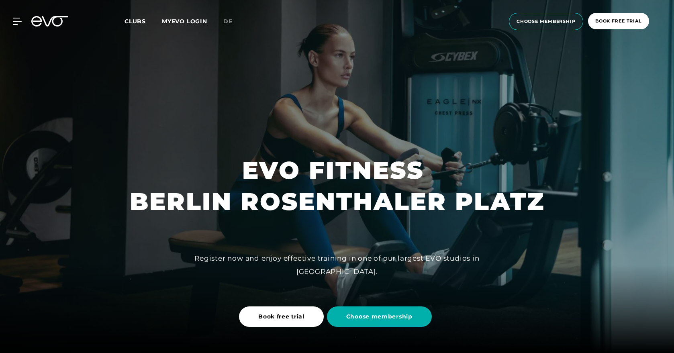 The image size is (674, 353). What do you see at coordinates (283, 317) in the screenshot?
I see `a: Book free trial` at bounding box center [283, 317].